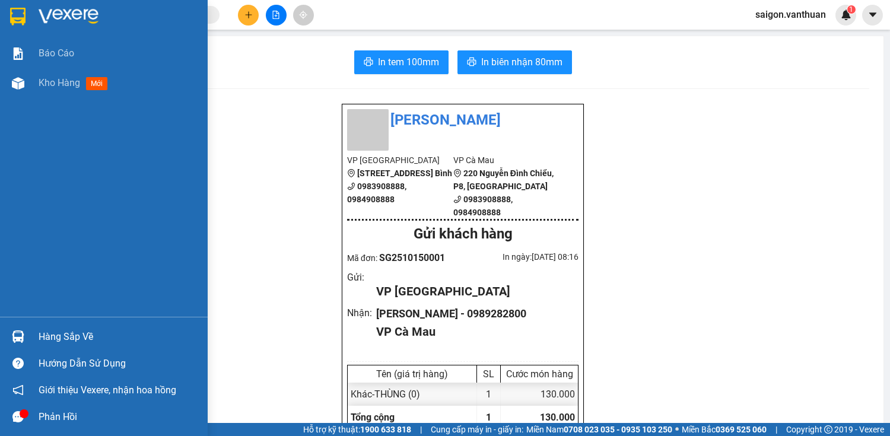 Image resolution: width=890 pixels, height=436 pixels. Describe the element at coordinates (791, 14) in the screenshot. I see `span: saigon.vanthuan` at that location.